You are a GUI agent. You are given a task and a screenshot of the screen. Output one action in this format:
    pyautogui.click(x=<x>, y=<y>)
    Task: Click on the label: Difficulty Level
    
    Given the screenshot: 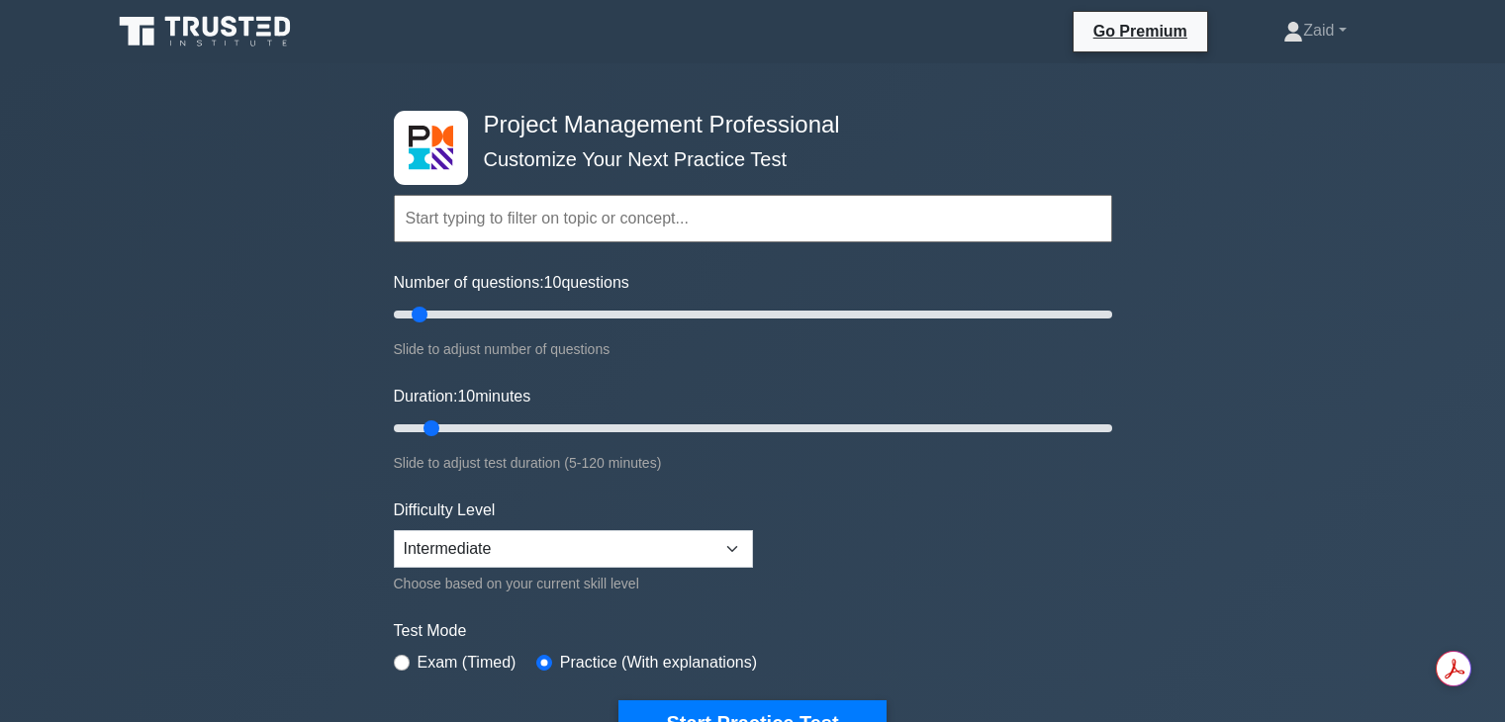 What is the action you would take?
    pyautogui.click(x=444, y=511)
    